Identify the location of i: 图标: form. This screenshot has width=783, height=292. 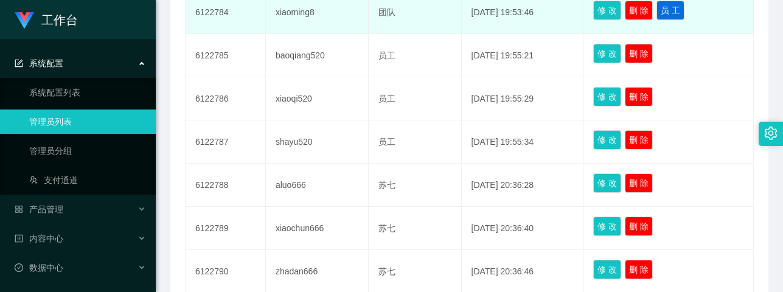
(19, 63).